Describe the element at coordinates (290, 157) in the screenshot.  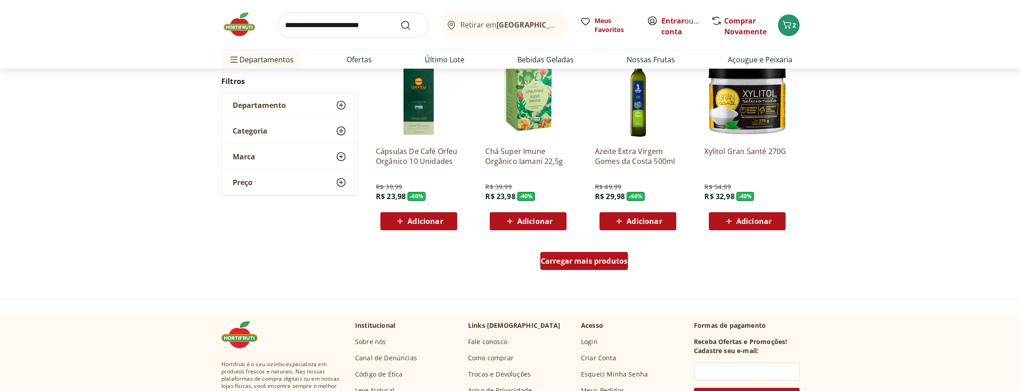
I see `button: Marca` at that location.